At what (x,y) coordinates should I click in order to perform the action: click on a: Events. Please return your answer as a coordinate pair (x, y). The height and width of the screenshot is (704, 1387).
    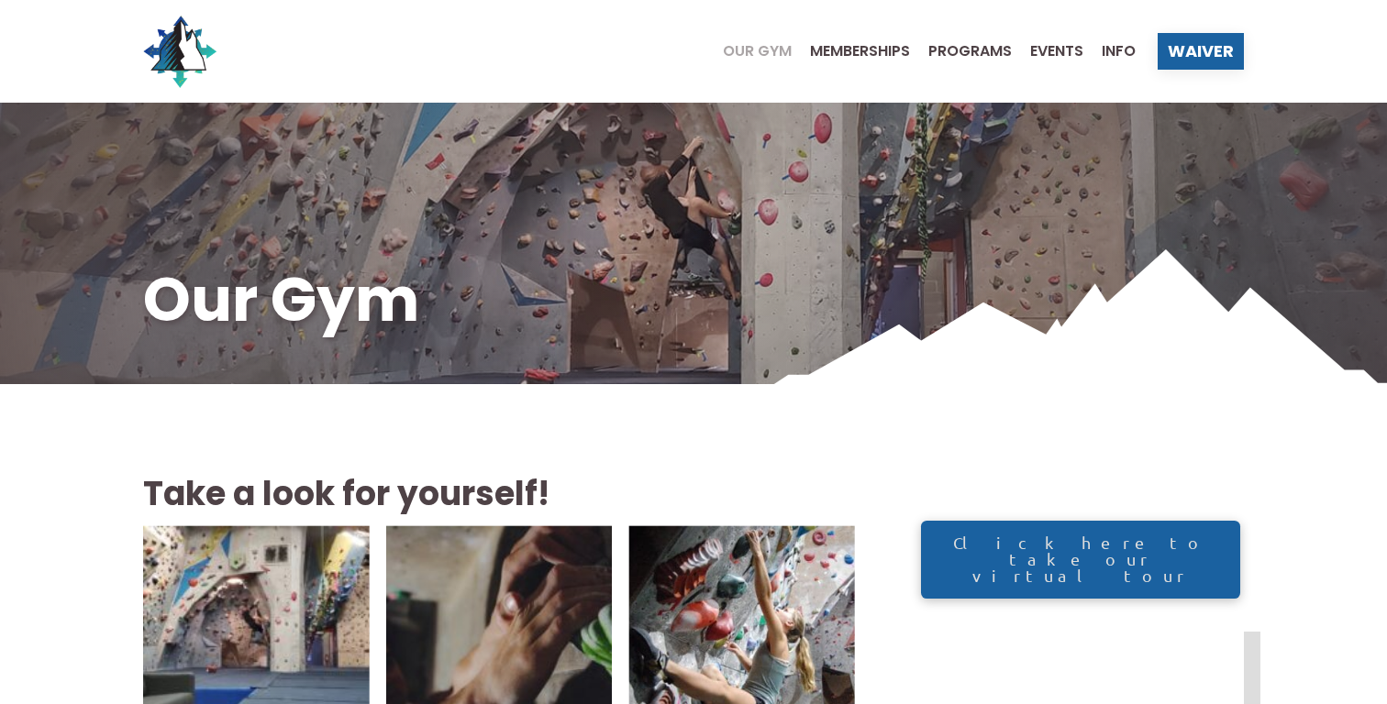
    Looking at the image, I should click on (1047, 51).